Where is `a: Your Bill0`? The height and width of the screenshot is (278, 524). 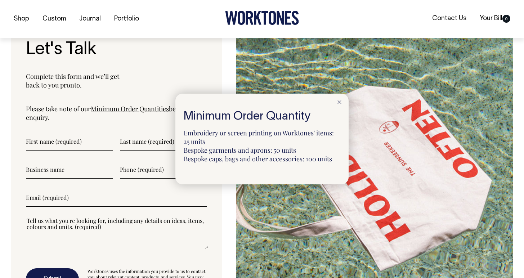 a: Your Bill0 is located at coordinates (495, 18).